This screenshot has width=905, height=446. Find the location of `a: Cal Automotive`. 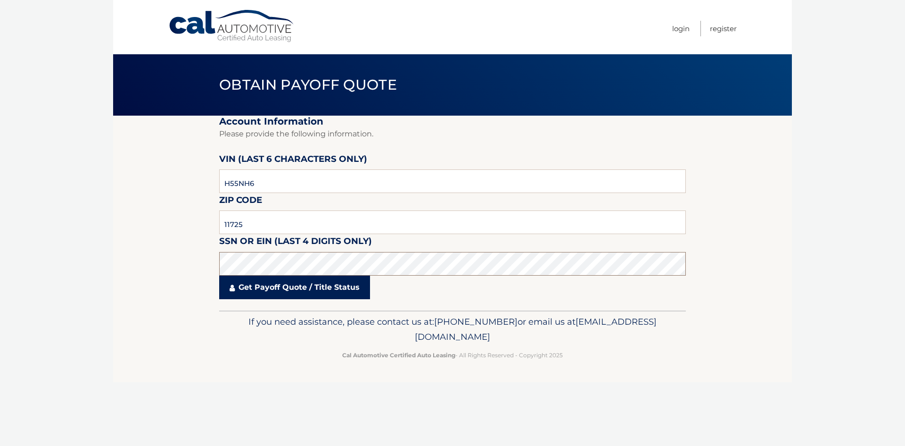

a: Cal Automotive is located at coordinates (232, 26).